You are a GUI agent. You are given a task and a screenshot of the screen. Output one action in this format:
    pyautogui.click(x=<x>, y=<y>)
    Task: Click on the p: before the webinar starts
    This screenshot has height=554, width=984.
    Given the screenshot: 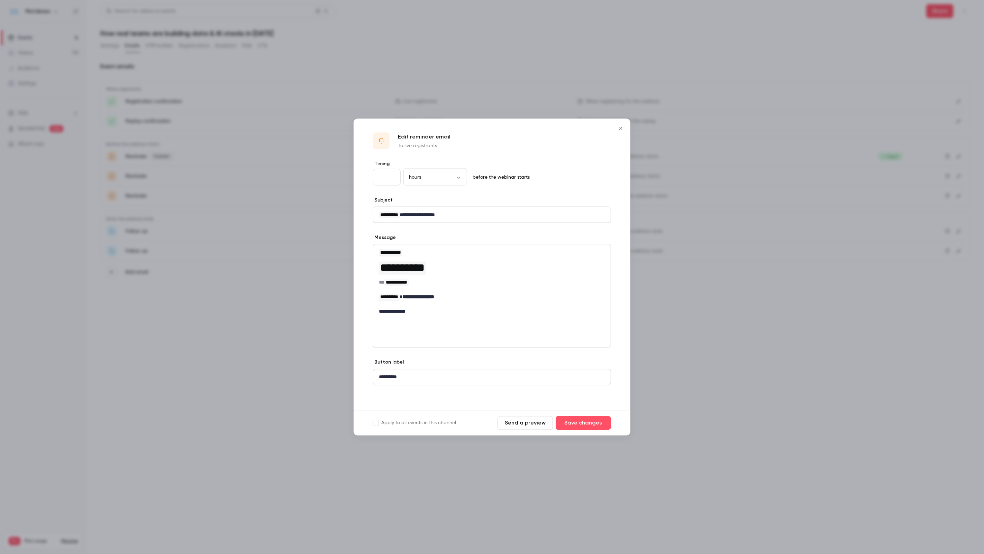 What is the action you would take?
    pyautogui.click(x=500, y=177)
    